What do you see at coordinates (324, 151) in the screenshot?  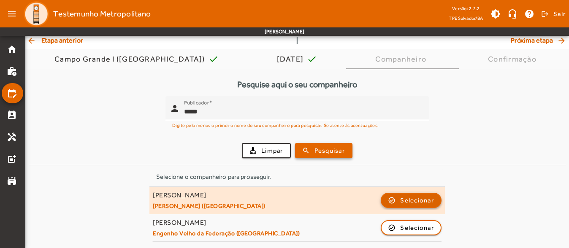 I see `button: Pesquisar` at bounding box center [324, 151].